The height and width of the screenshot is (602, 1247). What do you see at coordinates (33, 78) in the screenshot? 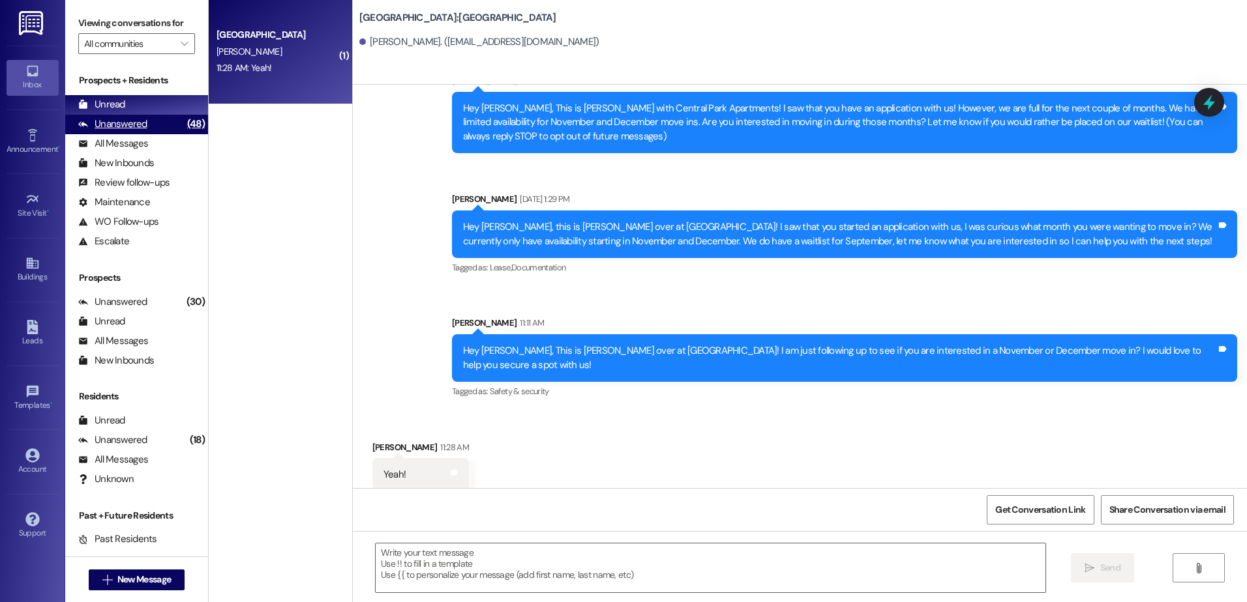
I see `a: Inbox` at bounding box center [33, 78].